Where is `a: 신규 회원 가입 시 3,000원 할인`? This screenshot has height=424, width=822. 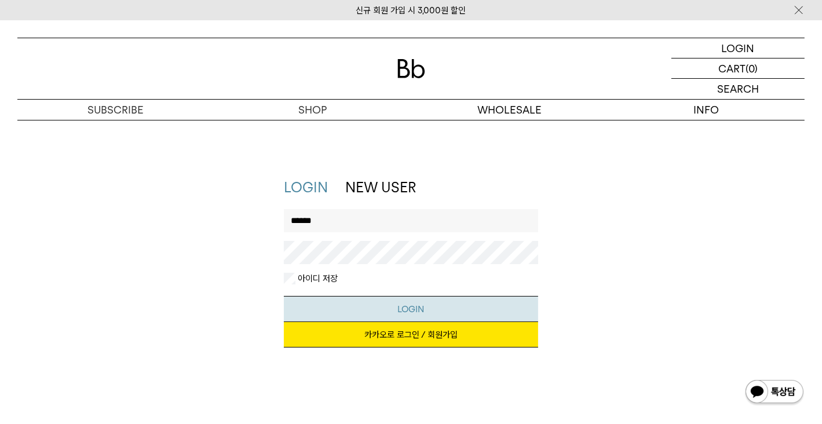
a: 신규 회원 가입 시 3,000원 할인 is located at coordinates (411, 10).